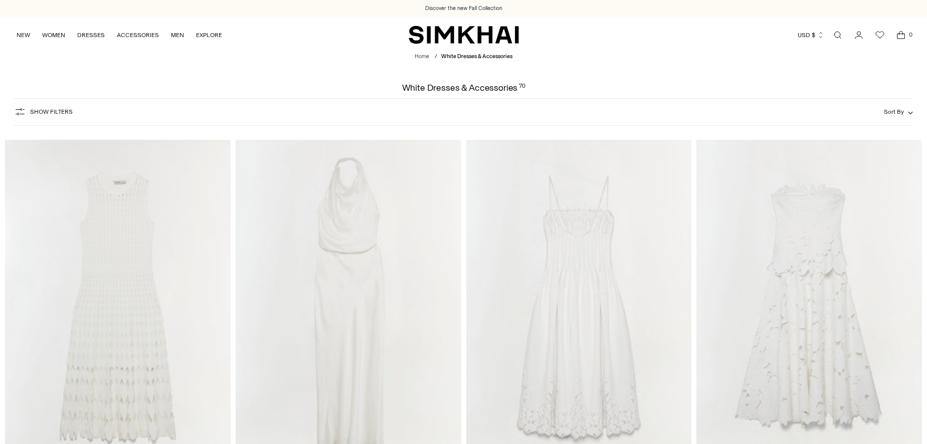  I want to click on span: Sort By, so click(894, 112).